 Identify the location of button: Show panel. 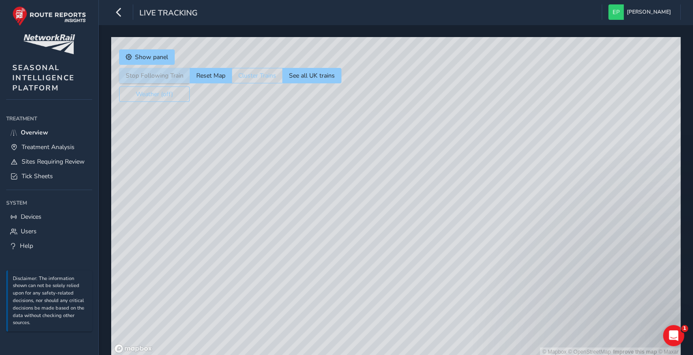
(147, 57).